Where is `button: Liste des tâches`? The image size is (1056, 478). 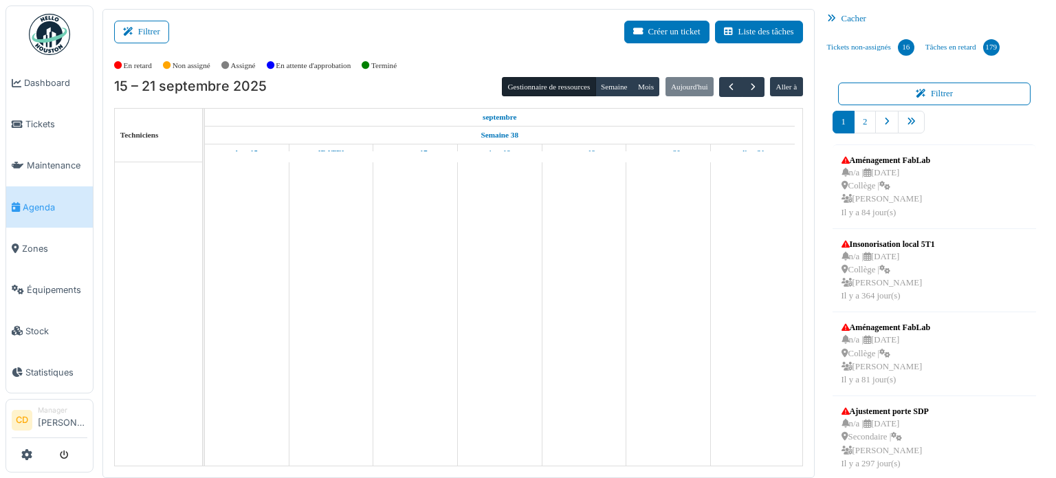
button: Liste des tâches is located at coordinates (759, 32).